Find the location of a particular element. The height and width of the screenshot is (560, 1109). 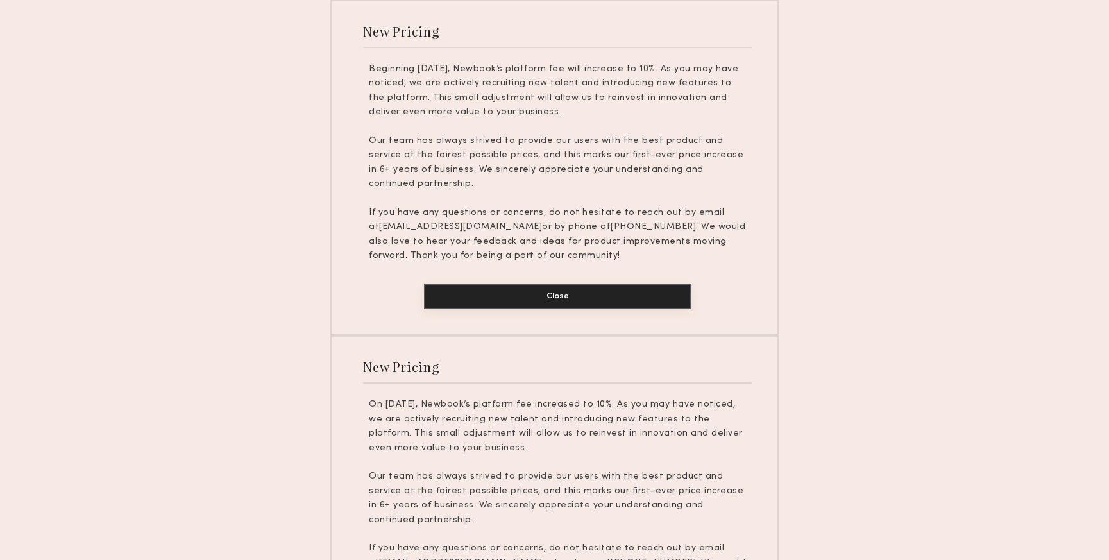

button: Close is located at coordinates (557, 296).